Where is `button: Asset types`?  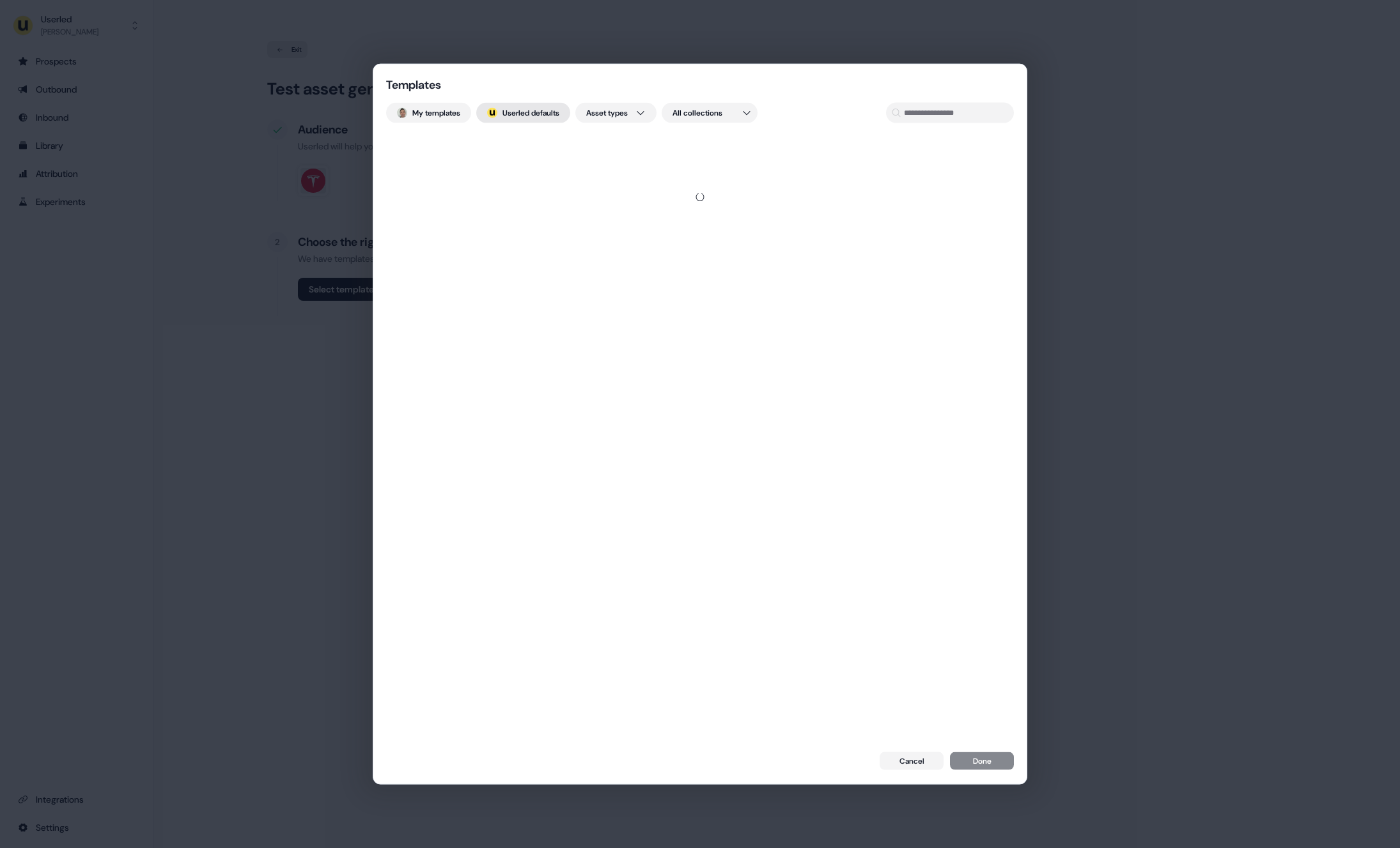
button: Asset types is located at coordinates (615, 113).